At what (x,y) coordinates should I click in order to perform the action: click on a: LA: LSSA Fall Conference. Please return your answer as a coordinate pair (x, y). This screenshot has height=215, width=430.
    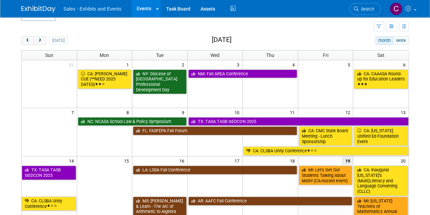
    Looking at the image, I should click on (215, 170).